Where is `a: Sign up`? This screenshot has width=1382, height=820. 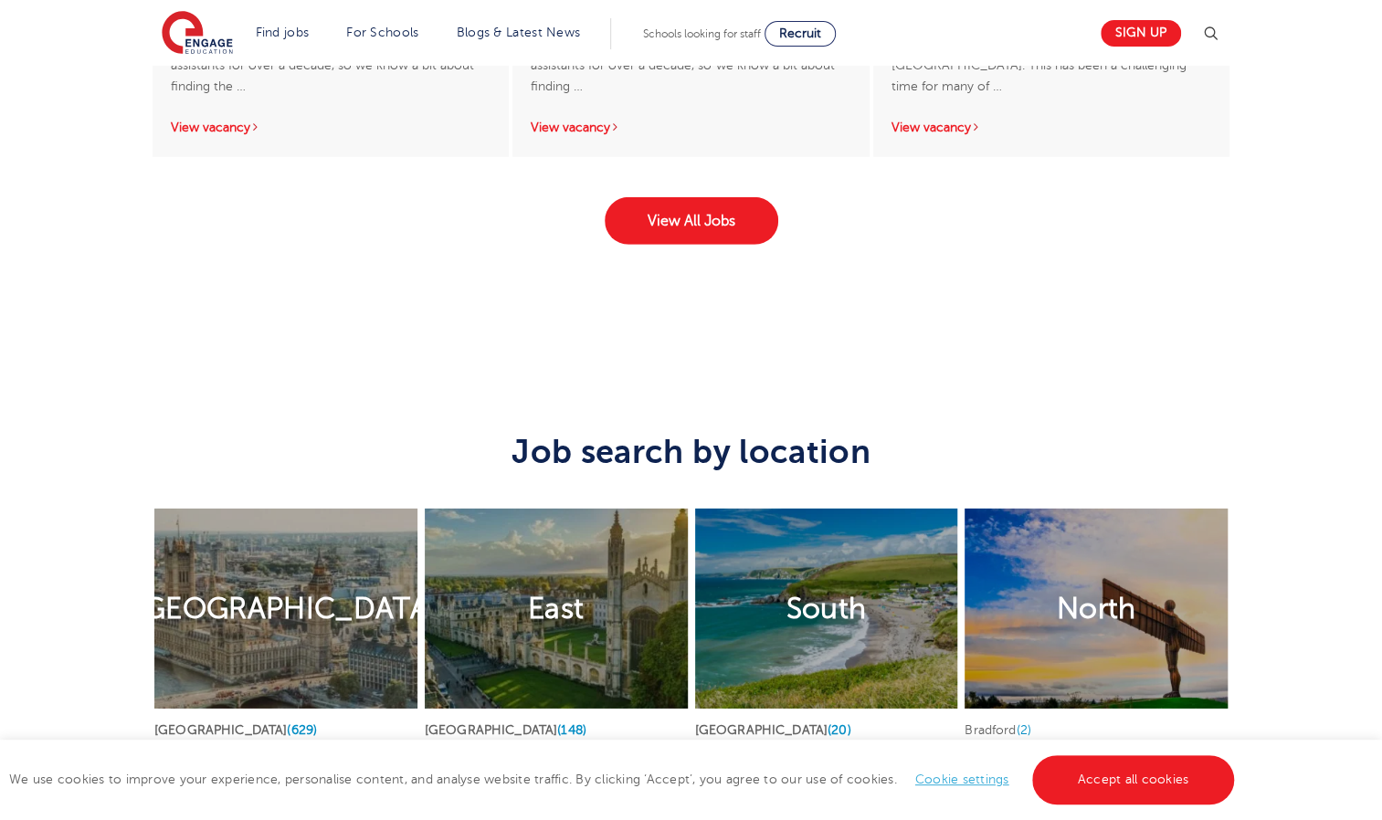
a: Sign up is located at coordinates (1141, 33).